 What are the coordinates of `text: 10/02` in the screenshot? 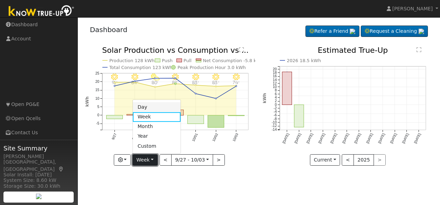 It's located at (215, 138).